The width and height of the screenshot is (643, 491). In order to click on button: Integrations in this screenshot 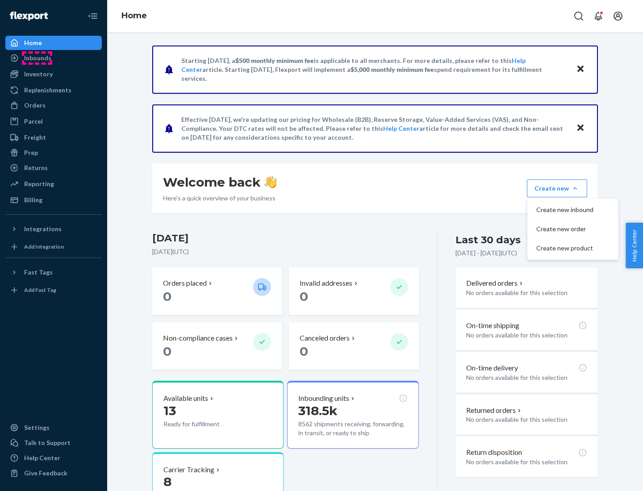, I will do `click(54, 229)`.